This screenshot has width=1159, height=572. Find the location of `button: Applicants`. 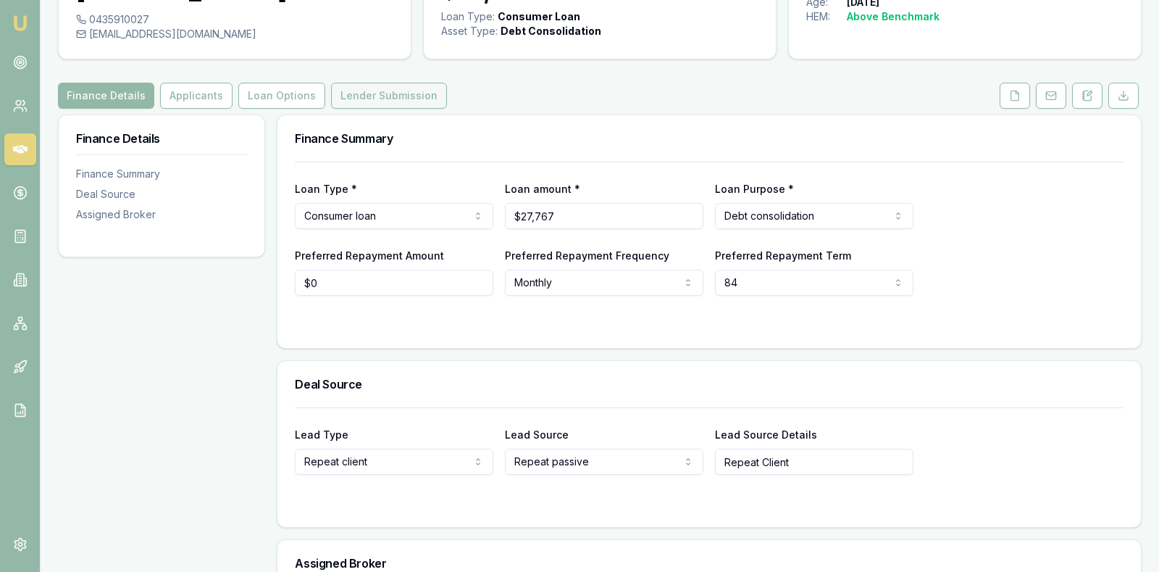

button: Applicants is located at coordinates (196, 96).